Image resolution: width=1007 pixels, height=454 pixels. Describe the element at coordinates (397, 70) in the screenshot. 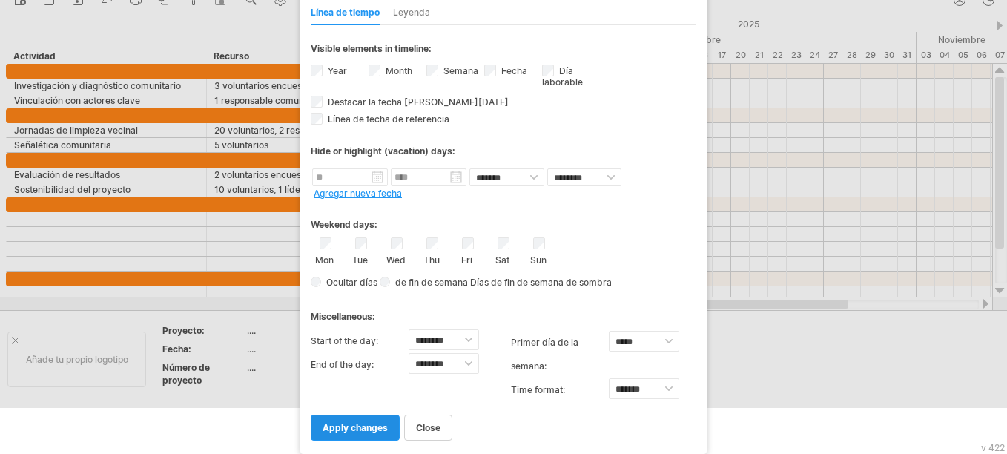

I see `label: Month` at that location.